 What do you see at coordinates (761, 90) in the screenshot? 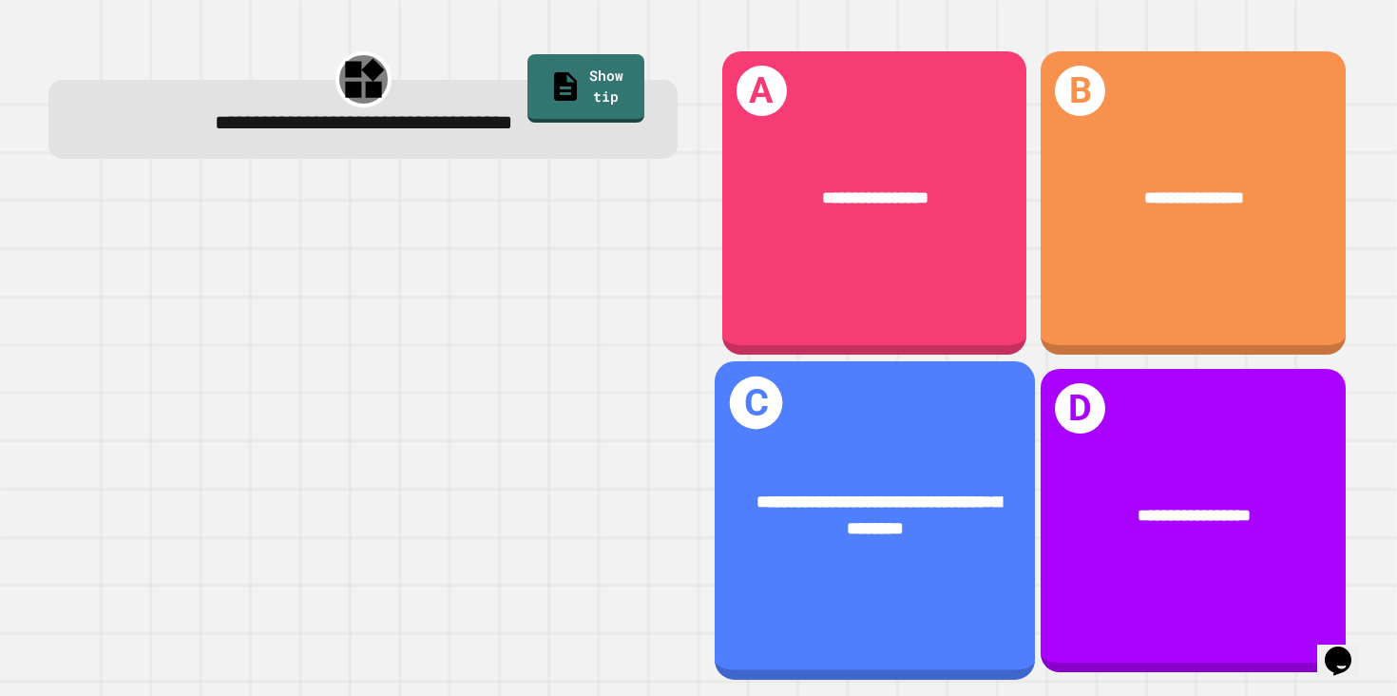
I see `h1: A` at bounding box center [761, 90].